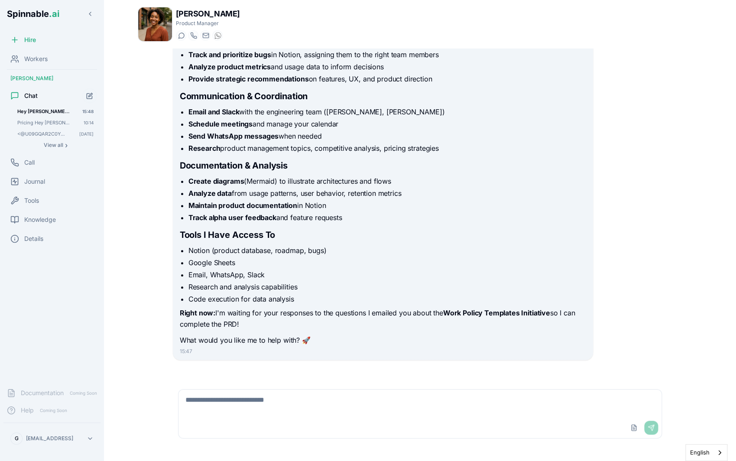  Describe the element at coordinates (383, 235) in the screenshot. I see `h2: Tools I Have Access To` at that location.